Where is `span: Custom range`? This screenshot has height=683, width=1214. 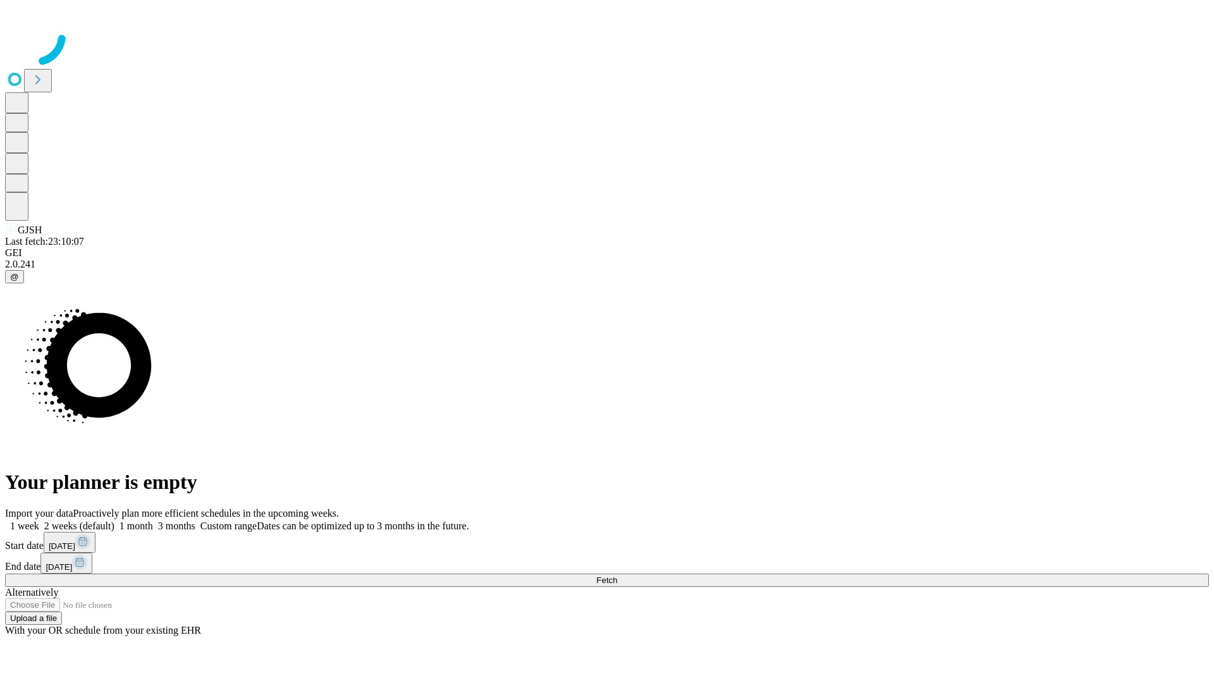
span: Custom range is located at coordinates (228, 525).